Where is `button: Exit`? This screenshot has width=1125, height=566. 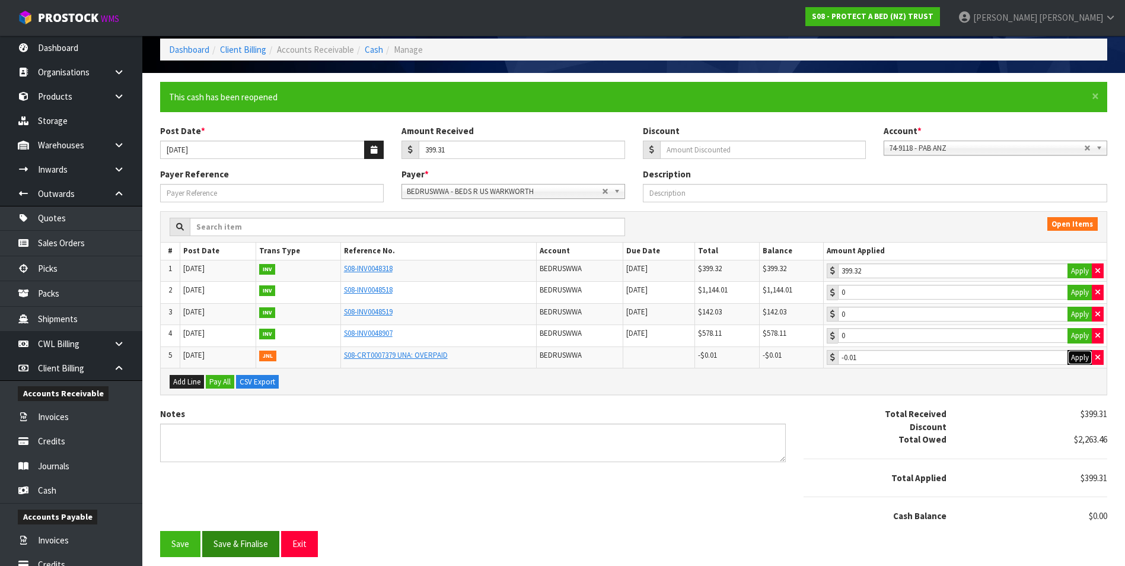 button: Exit is located at coordinates (300, 543).